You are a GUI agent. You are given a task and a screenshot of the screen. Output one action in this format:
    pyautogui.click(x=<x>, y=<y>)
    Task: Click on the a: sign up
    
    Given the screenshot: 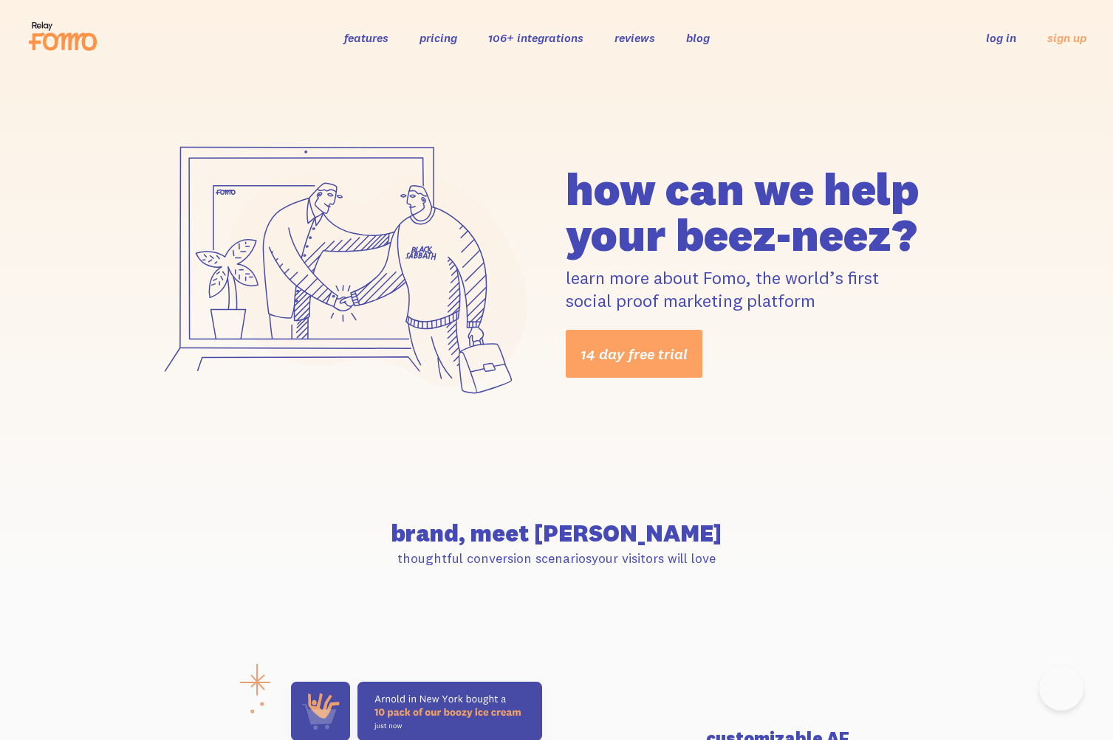 What is the action you would take?
    pyautogui.click(x=1066, y=38)
    